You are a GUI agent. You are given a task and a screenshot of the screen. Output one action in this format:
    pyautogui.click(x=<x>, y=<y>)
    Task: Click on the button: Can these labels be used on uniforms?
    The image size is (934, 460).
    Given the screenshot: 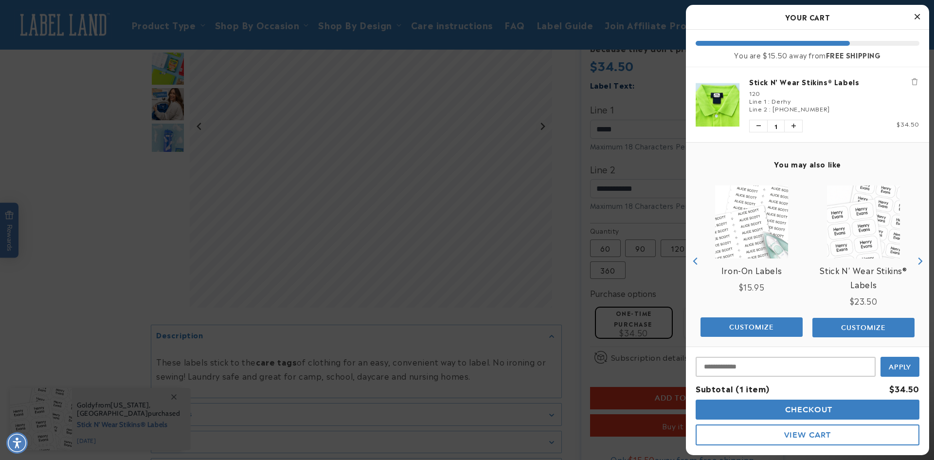 What is the action you would take?
    pyautogui.click(x=71, y=36)
    